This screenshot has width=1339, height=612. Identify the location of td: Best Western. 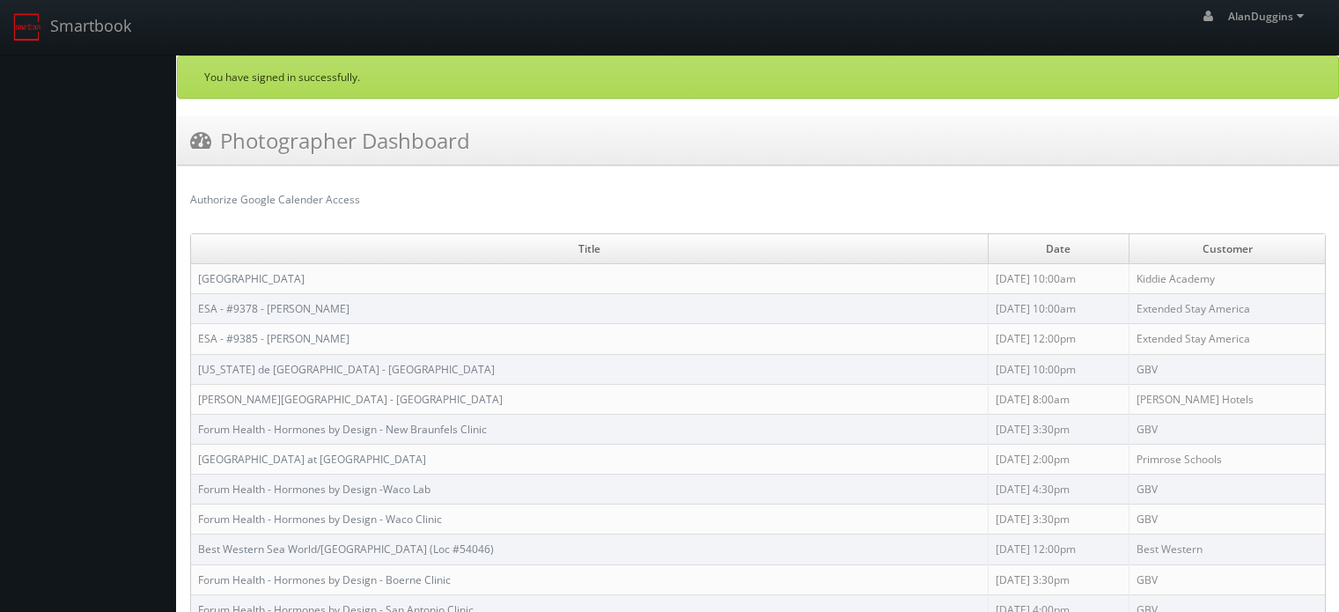
(1227, 549).